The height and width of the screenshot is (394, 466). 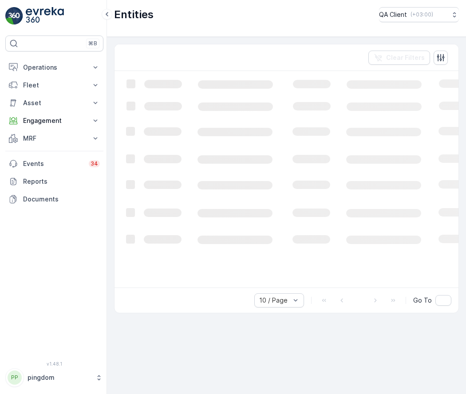 I want to click on p: Operations, so click(x=54, y=67).